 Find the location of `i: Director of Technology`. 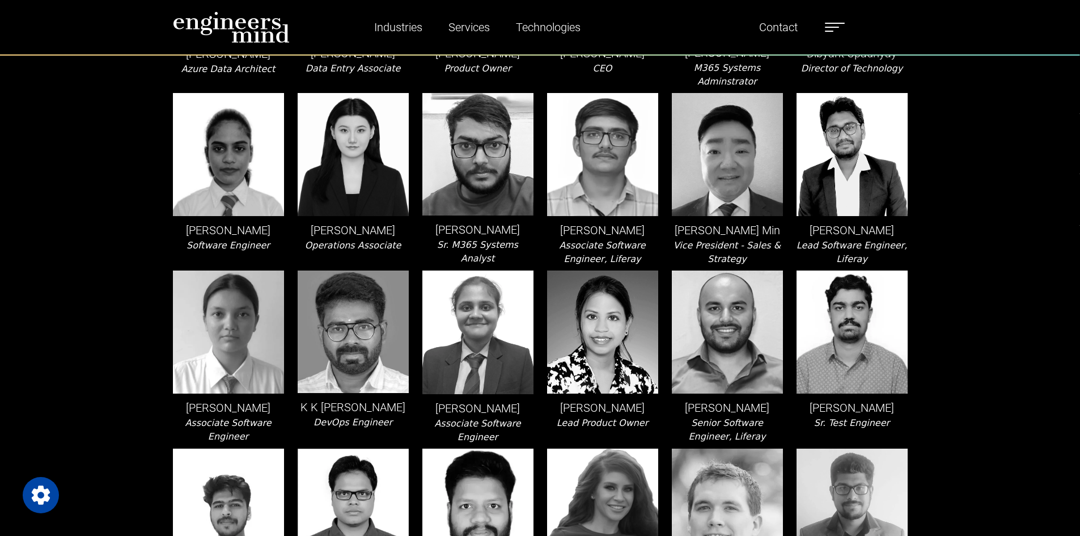

i: Director of Technology is located at coordinates (852, 68).